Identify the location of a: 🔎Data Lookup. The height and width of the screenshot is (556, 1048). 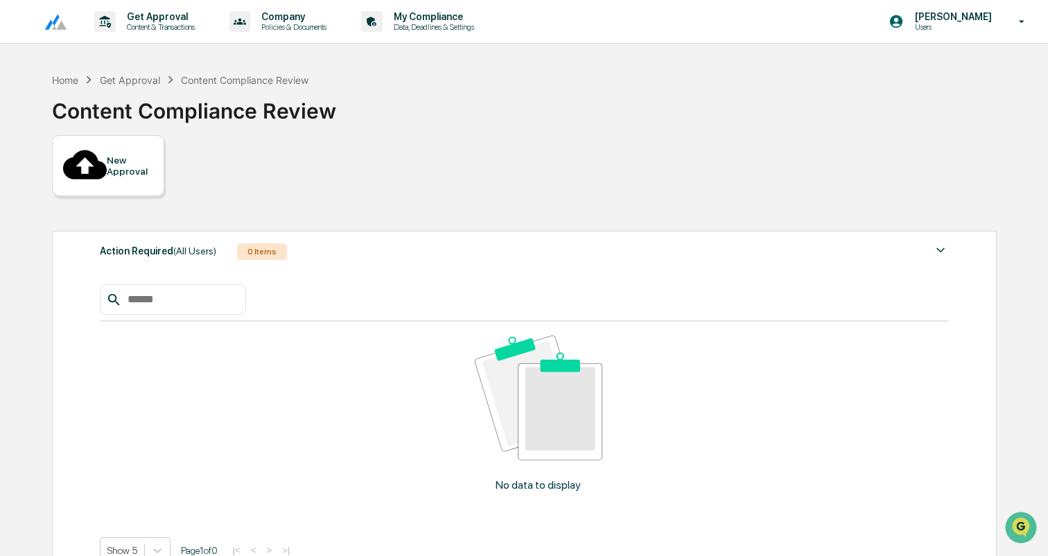
(51, 208).